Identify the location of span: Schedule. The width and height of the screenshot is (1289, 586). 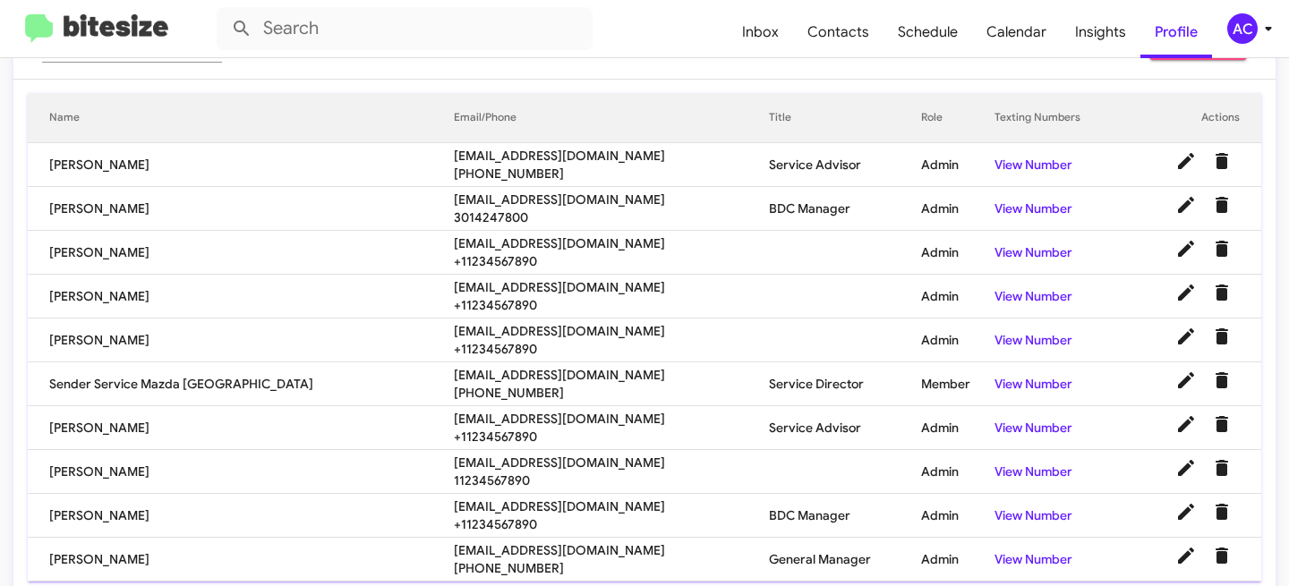
(928, 32).